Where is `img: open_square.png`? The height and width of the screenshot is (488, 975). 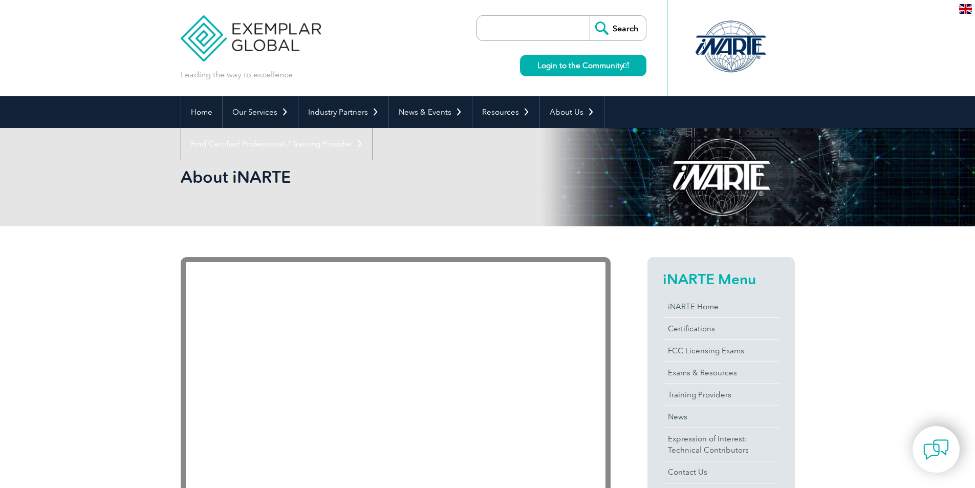
img: open_square.png is located at coordinates (626, 65).